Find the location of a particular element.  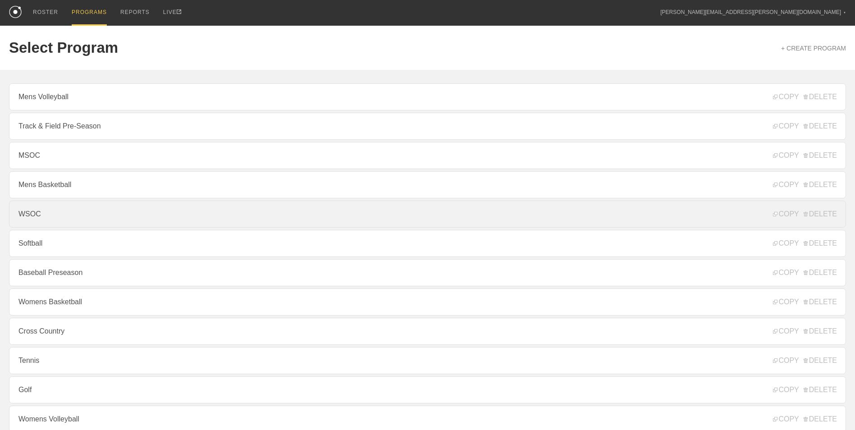

a: Mens Volleyball is located at coordinates (427, 97).